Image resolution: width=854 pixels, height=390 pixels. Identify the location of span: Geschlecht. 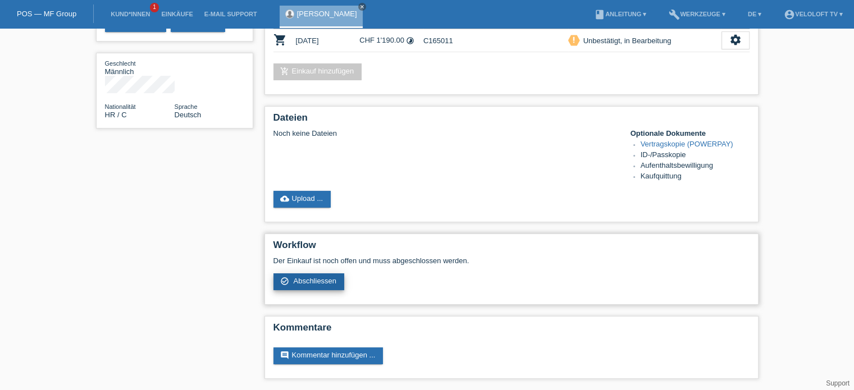
(120, 63).